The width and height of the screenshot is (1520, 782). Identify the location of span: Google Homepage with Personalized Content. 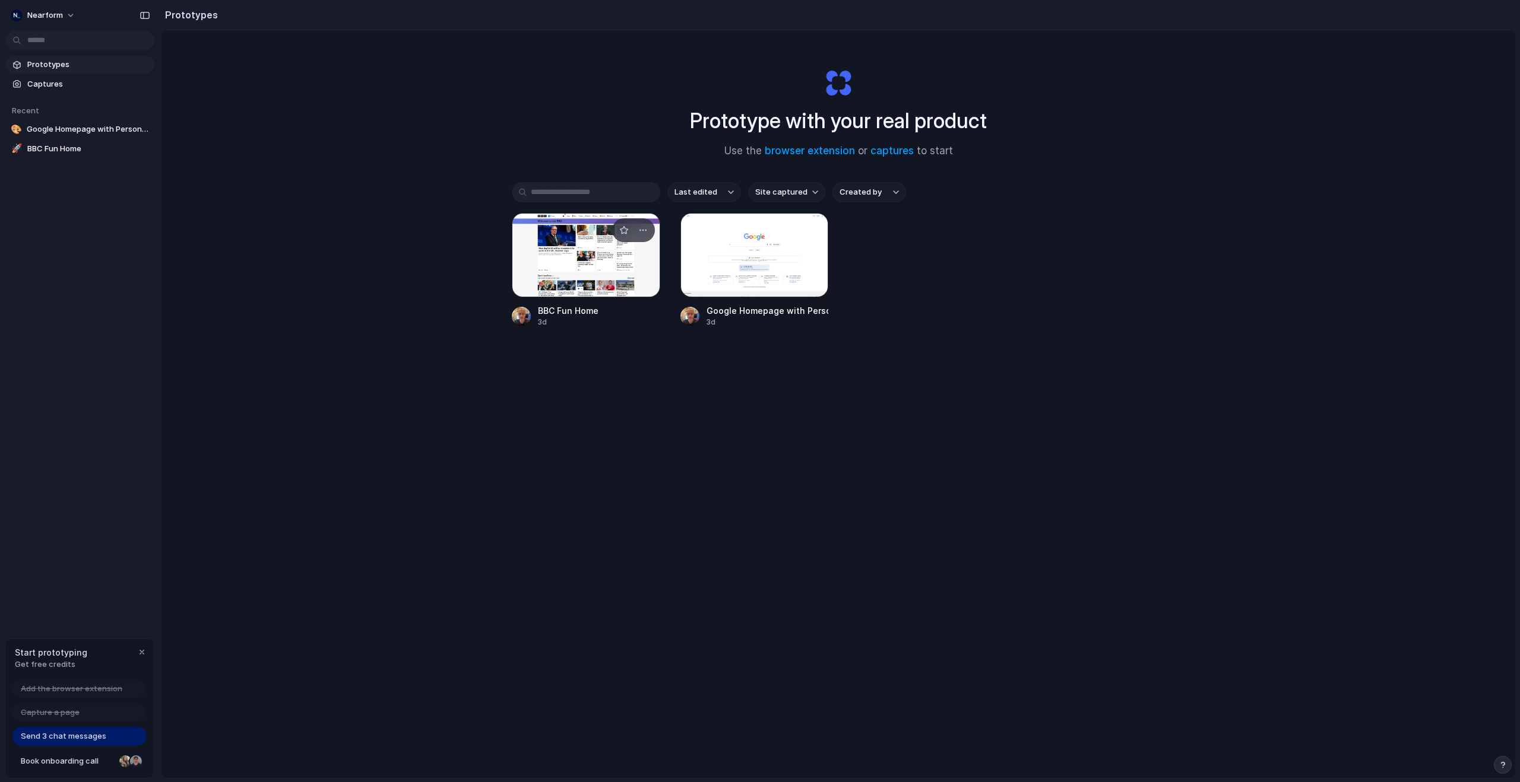
(88, 129).